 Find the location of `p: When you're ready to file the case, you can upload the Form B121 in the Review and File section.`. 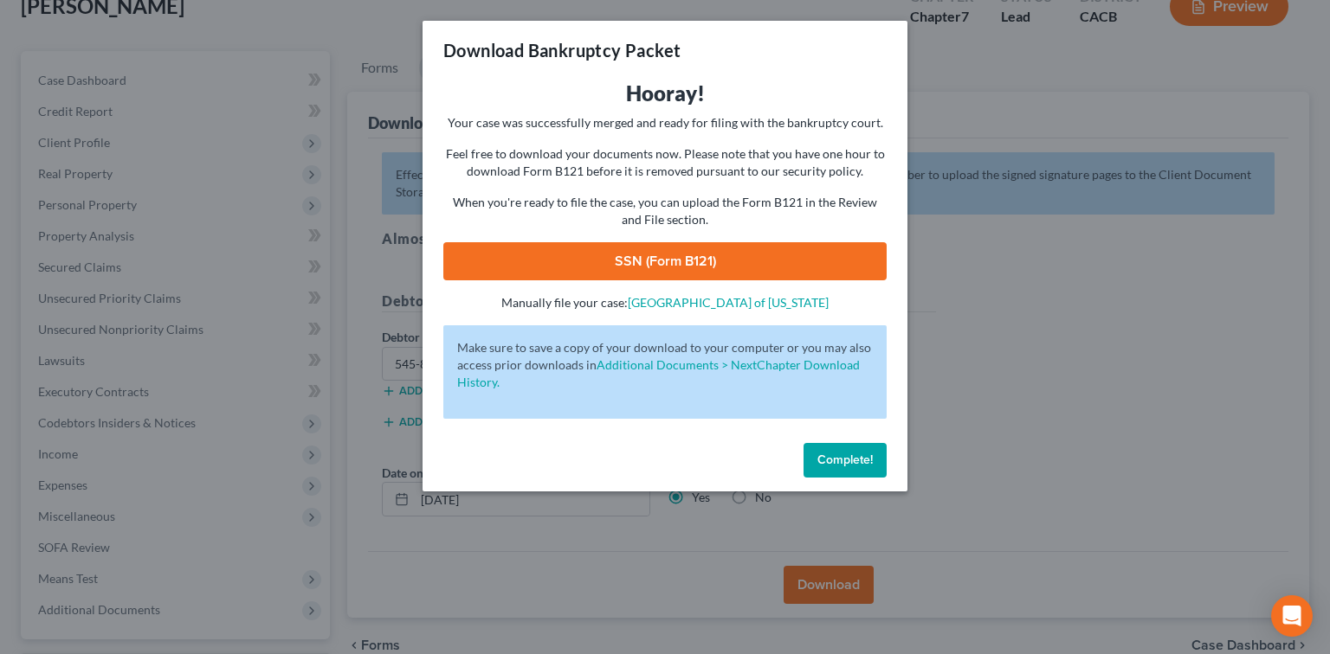

p: When you're ready to file the case, you can upload the Form B121 in the Review and File section. is located at coordinates (665, 211).